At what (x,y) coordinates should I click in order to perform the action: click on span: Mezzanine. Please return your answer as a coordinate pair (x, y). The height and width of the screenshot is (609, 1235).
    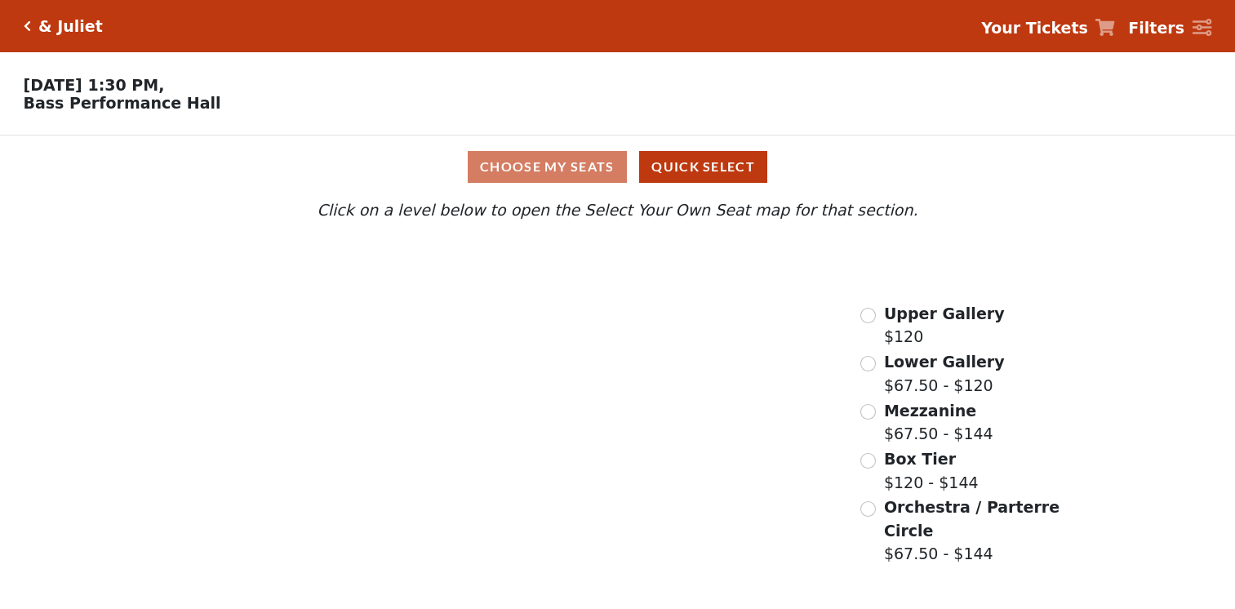
    Looking at the image, I should click on (930, 411).